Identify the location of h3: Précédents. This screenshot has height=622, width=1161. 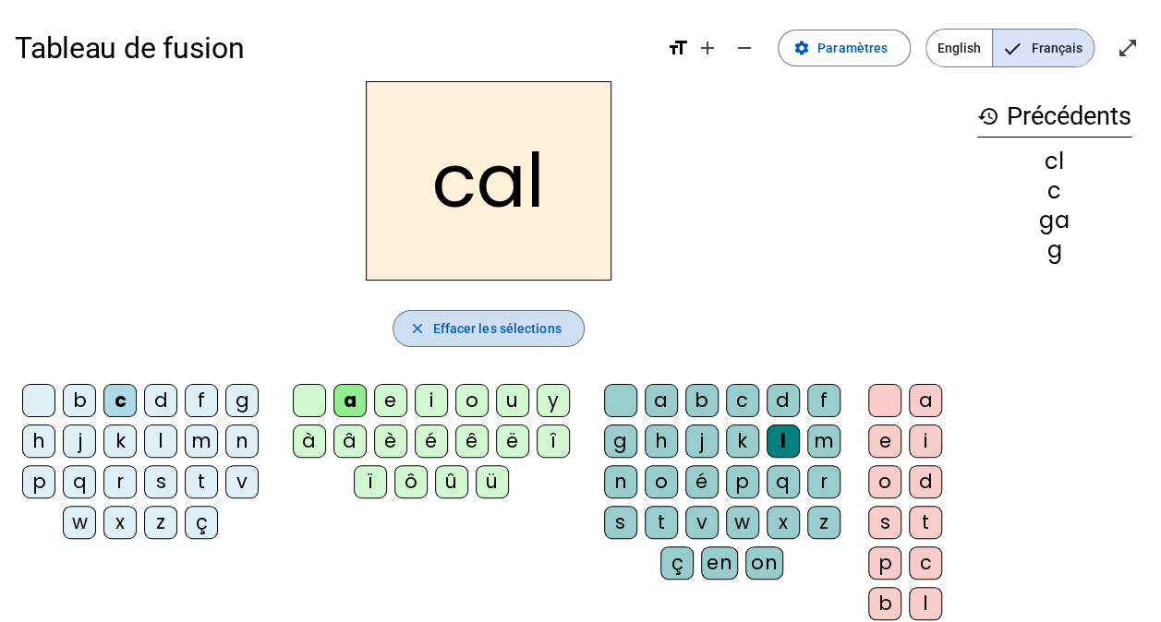
(1054, 116).